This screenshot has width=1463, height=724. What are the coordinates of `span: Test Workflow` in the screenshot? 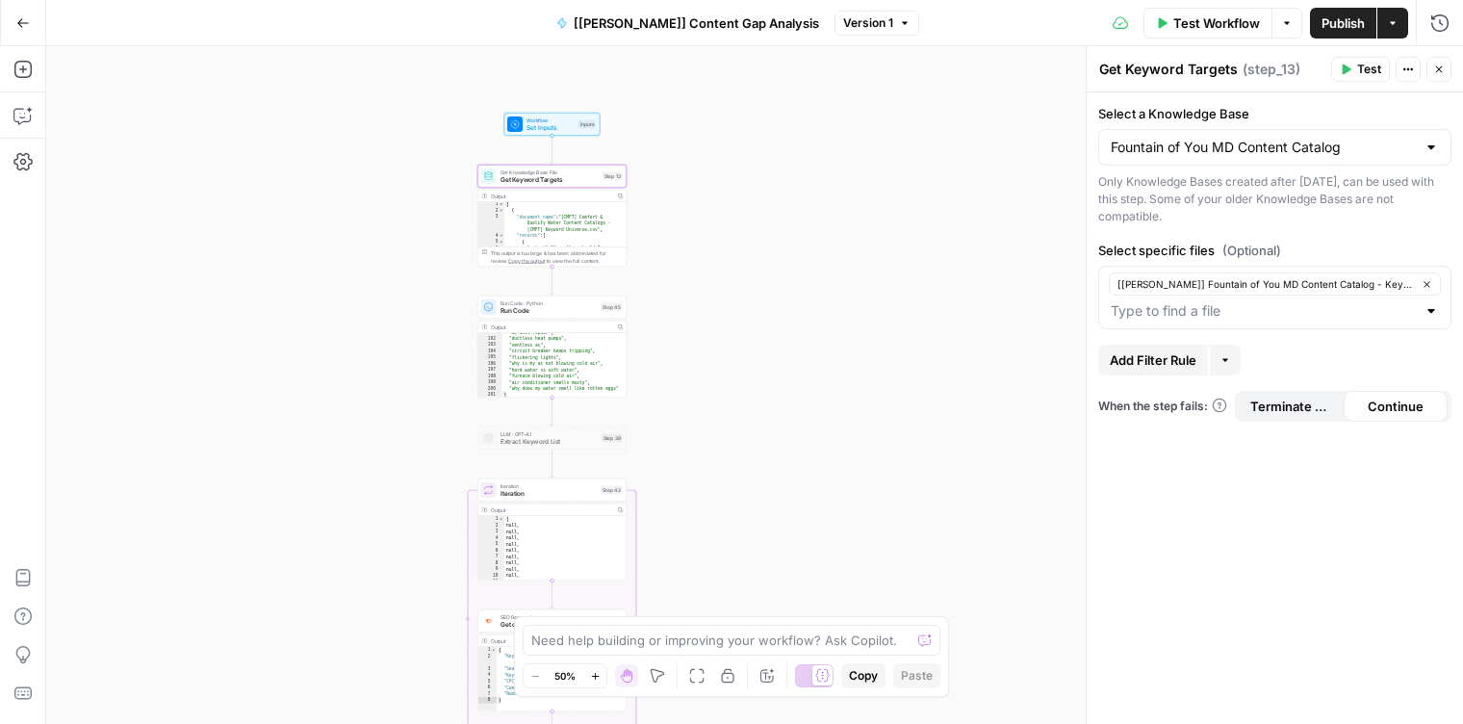 It's located at (1217, 23).